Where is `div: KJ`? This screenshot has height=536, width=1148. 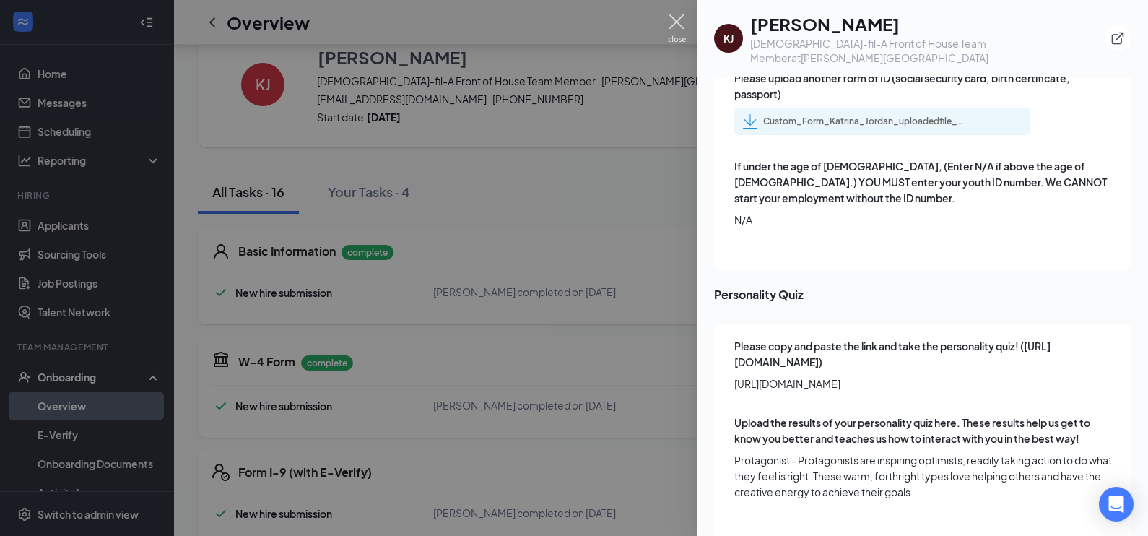 div: KJ is located at coordinates (728, 38).